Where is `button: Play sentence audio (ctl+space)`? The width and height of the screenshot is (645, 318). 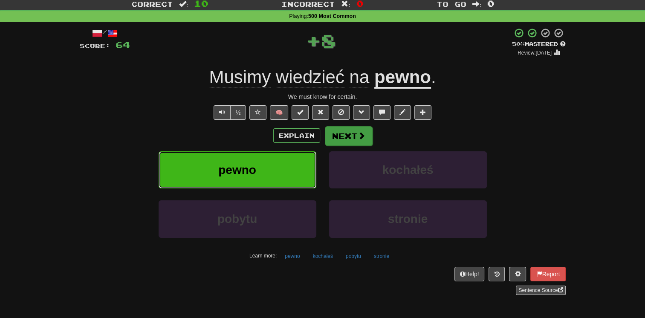 button: Play sentence audio (ctl+space) is located at coordinates (222, 112).